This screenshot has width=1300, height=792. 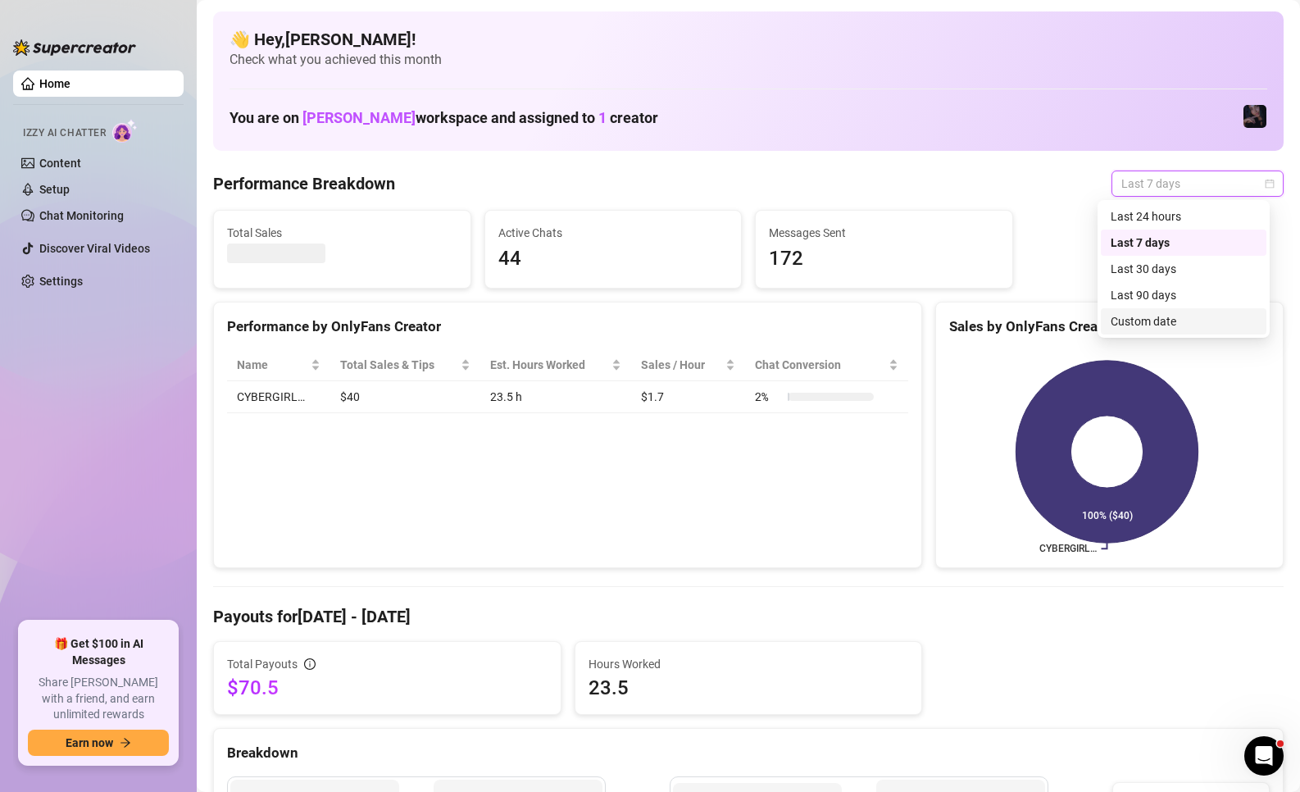 I want to click on span: arrow-right, so click(x=125, y=743).